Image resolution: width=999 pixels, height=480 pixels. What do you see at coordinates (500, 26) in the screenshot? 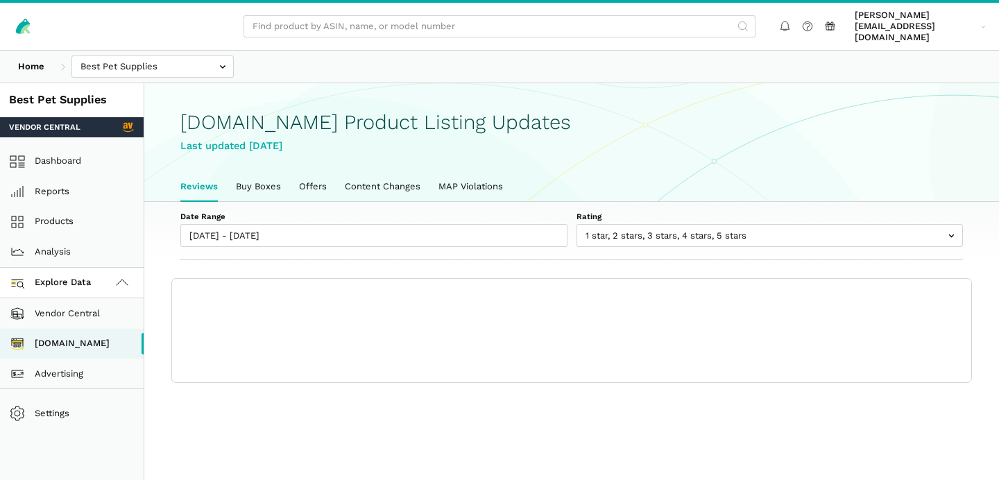
I see `input: Find product by ASIN, name, or model number` at bounding box center [500, 26].